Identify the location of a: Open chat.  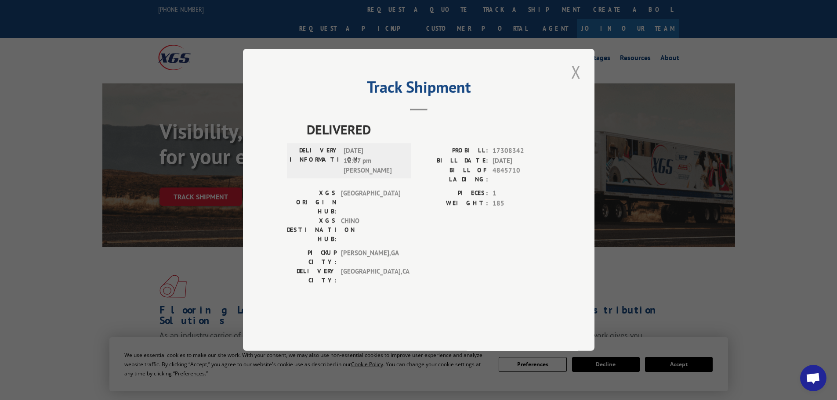
(813, 378).